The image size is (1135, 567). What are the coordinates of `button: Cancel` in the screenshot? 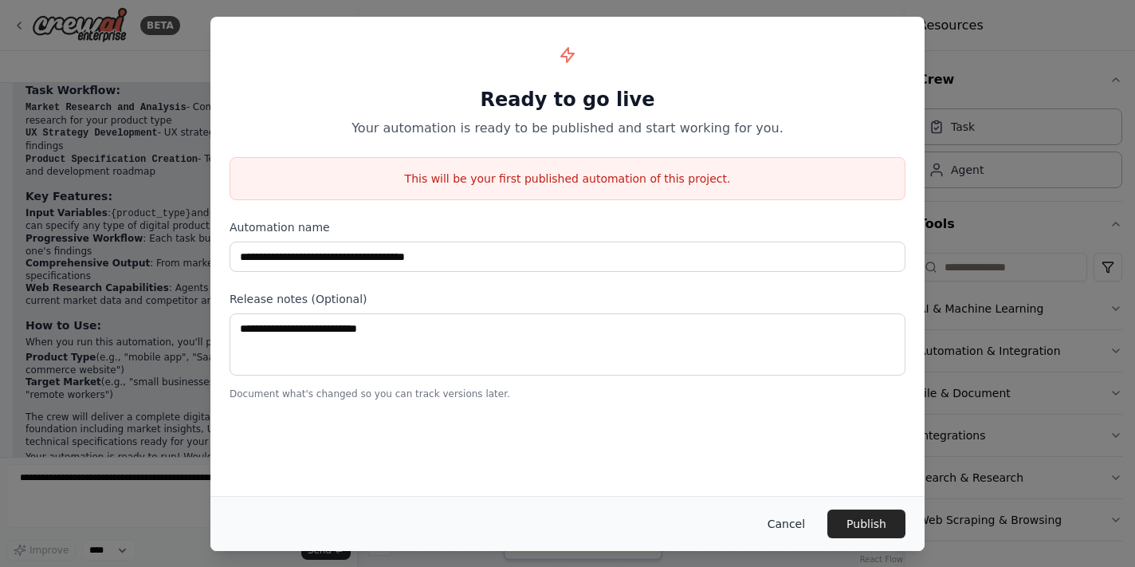 It's located at (786, 524).